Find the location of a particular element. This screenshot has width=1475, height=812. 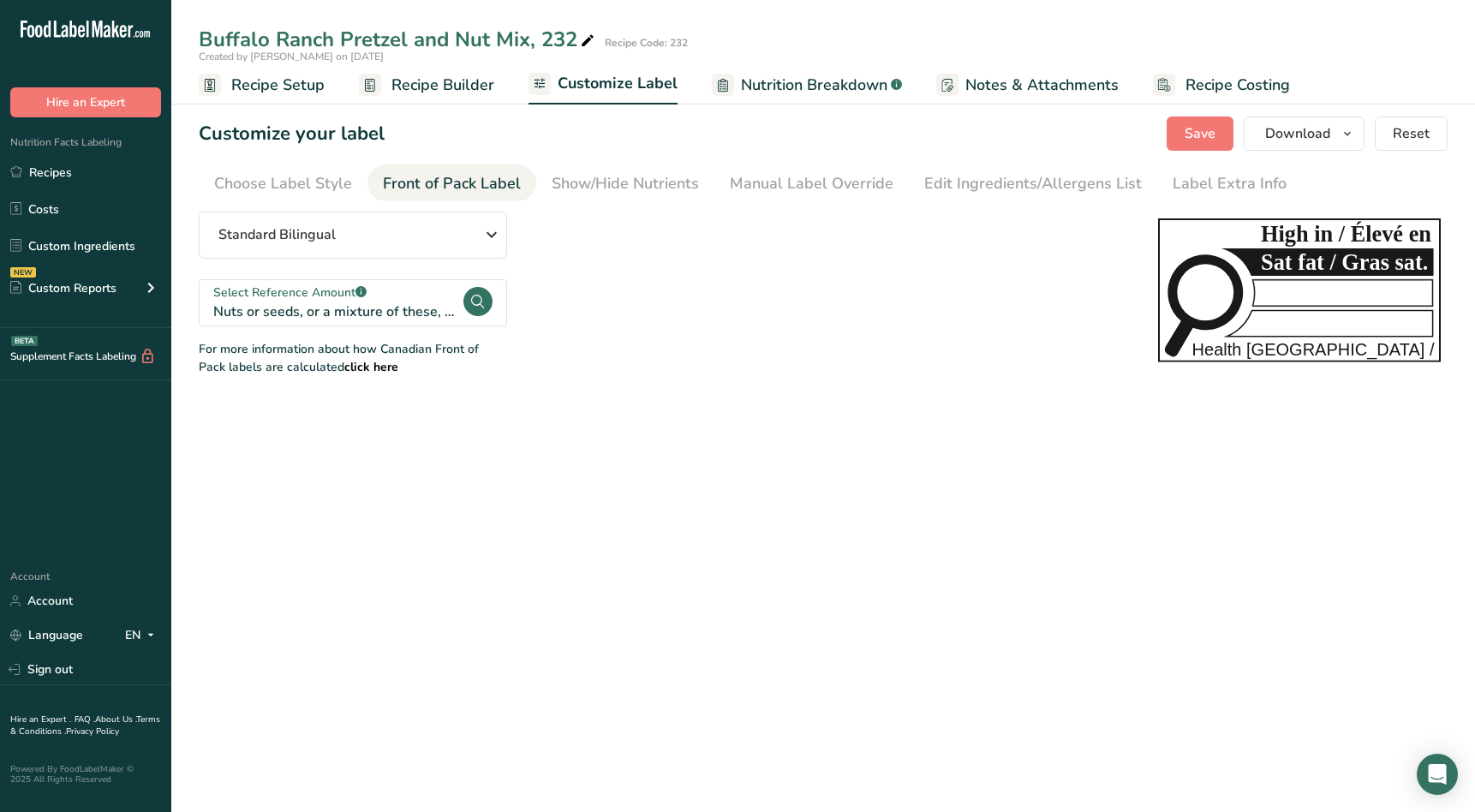

b: click here is located at coordinates (370, 366).